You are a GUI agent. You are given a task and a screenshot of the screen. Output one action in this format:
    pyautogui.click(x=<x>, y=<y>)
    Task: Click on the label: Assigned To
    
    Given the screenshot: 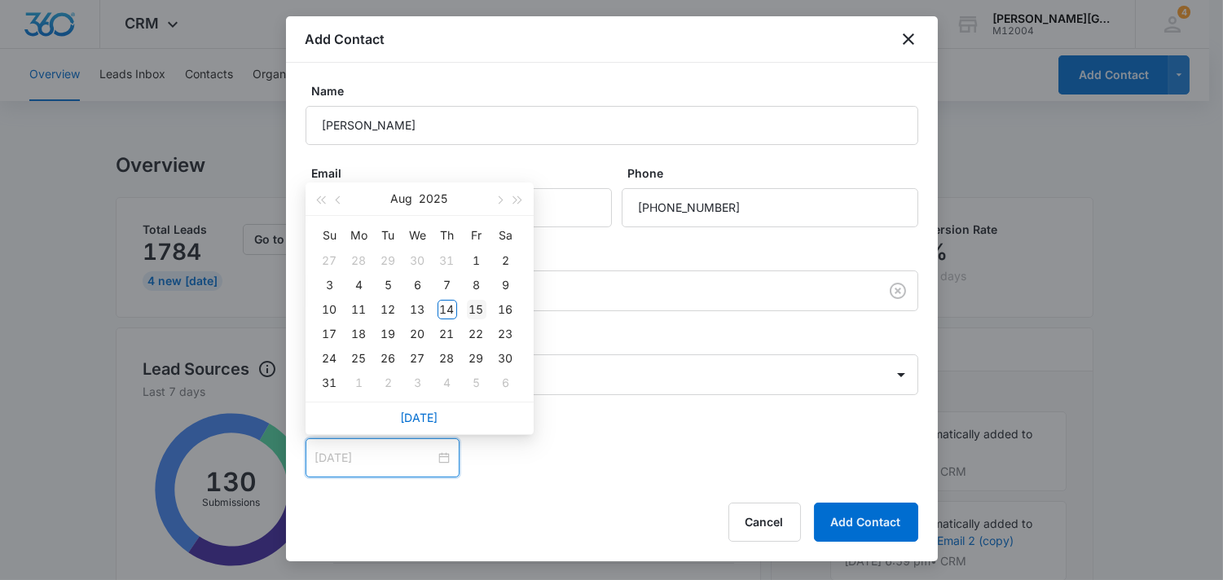 What is the action you would take?
    pyautogui.click(x=618, y=339)
    